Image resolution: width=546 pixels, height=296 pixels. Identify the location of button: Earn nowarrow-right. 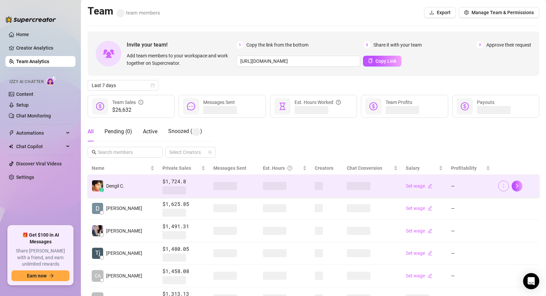
(40, 275).